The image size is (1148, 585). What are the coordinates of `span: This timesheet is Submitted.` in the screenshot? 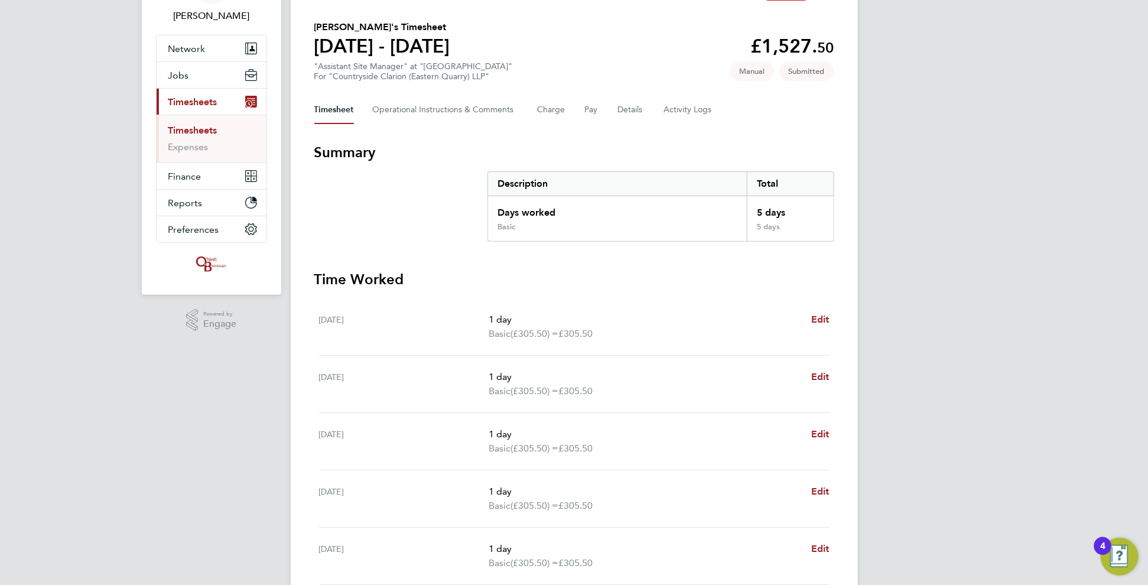 It's located at (807, 71).